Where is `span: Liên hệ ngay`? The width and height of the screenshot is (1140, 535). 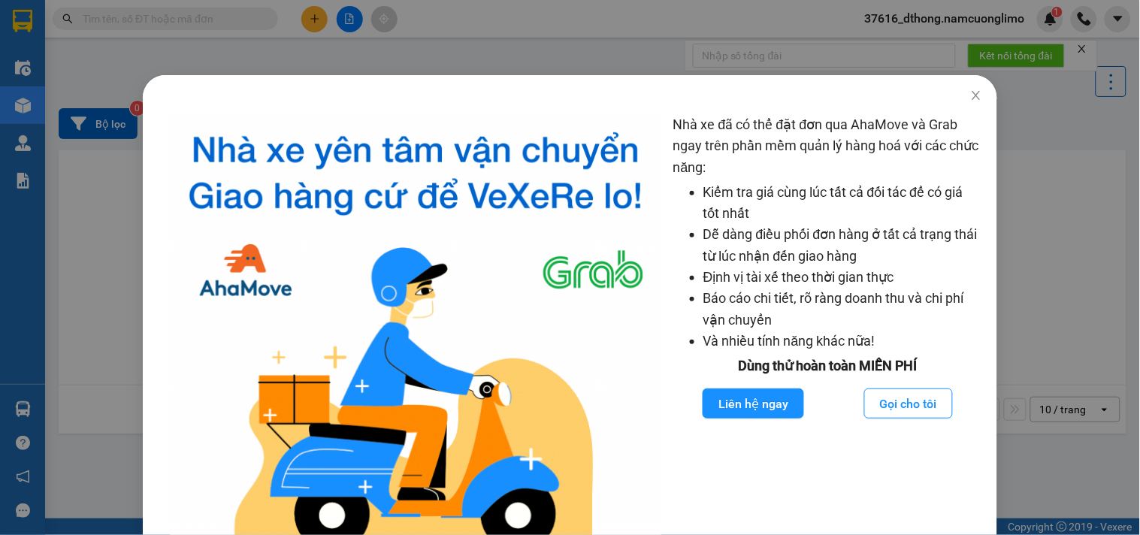
span: Liên hệ ngay is located at coordinates (753, 403).